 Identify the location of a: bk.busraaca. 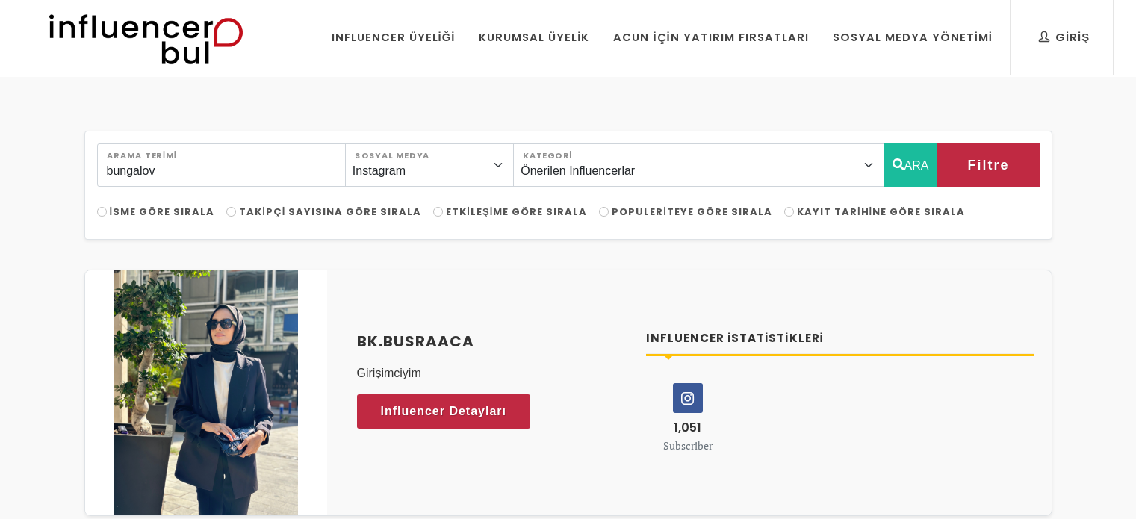
(493, 341).